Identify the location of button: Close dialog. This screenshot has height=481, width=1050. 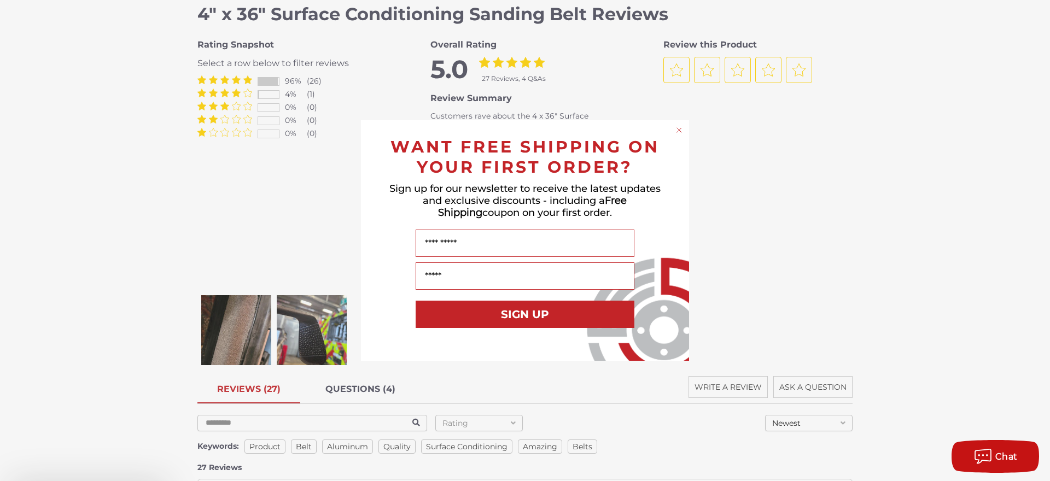
(680, 130).